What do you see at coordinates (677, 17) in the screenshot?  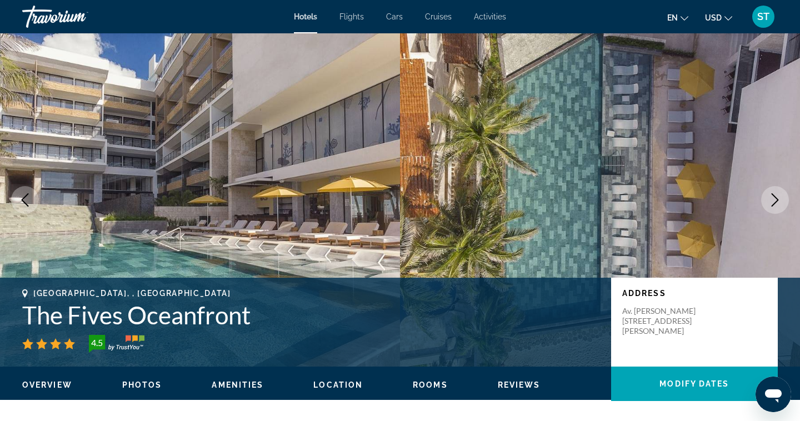 I see `button: Change language` at bounding box center [677, 17].